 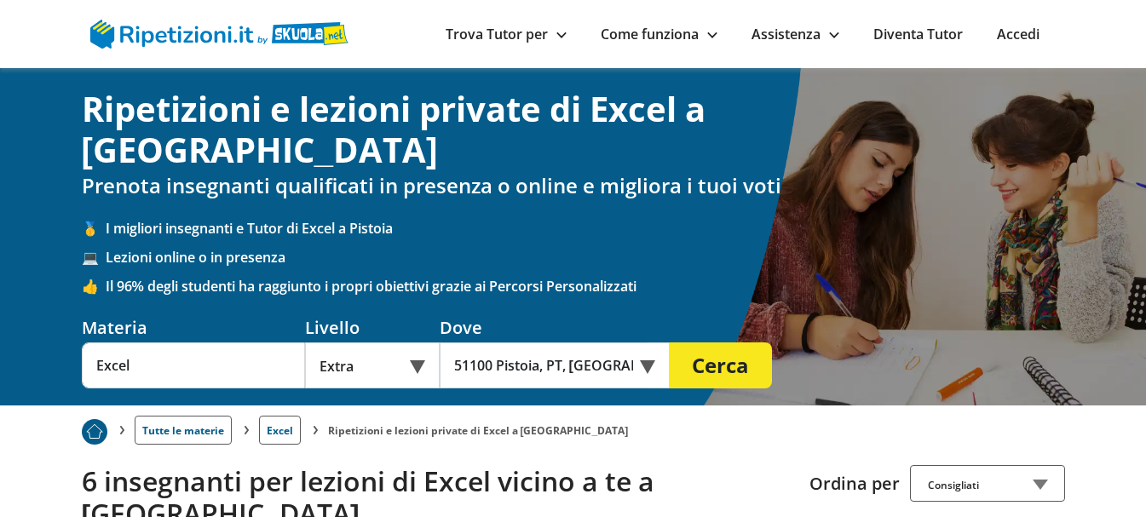 What do you see at coordinates (193, 365) in the screenshot?
I see `input: Es. Matematica` at bounding box center [193, 365].